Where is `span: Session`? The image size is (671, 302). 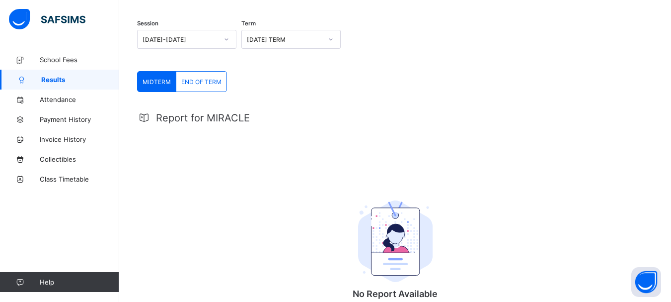 span: Session is located at coordinates (148, 23).